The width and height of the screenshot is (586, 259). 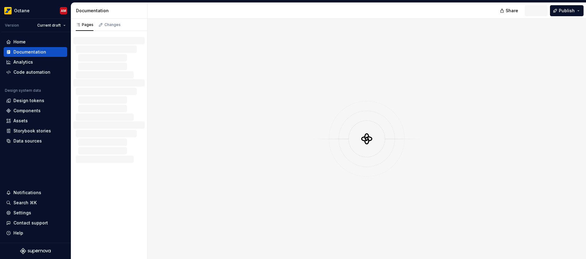 I want to click on span: Current draft, so click(x=49, y=25).